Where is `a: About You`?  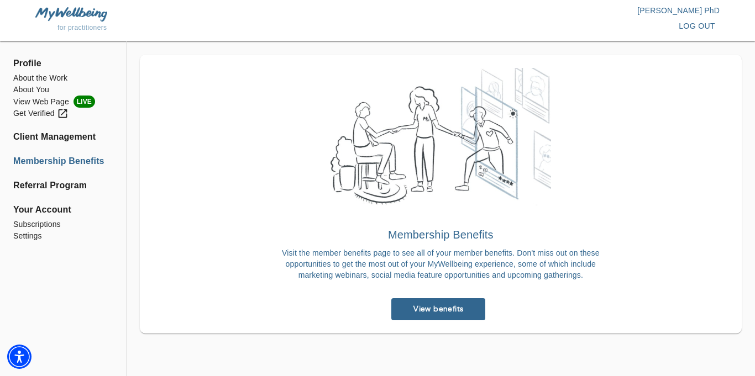 a: About You is located at coordinates (63, 90).